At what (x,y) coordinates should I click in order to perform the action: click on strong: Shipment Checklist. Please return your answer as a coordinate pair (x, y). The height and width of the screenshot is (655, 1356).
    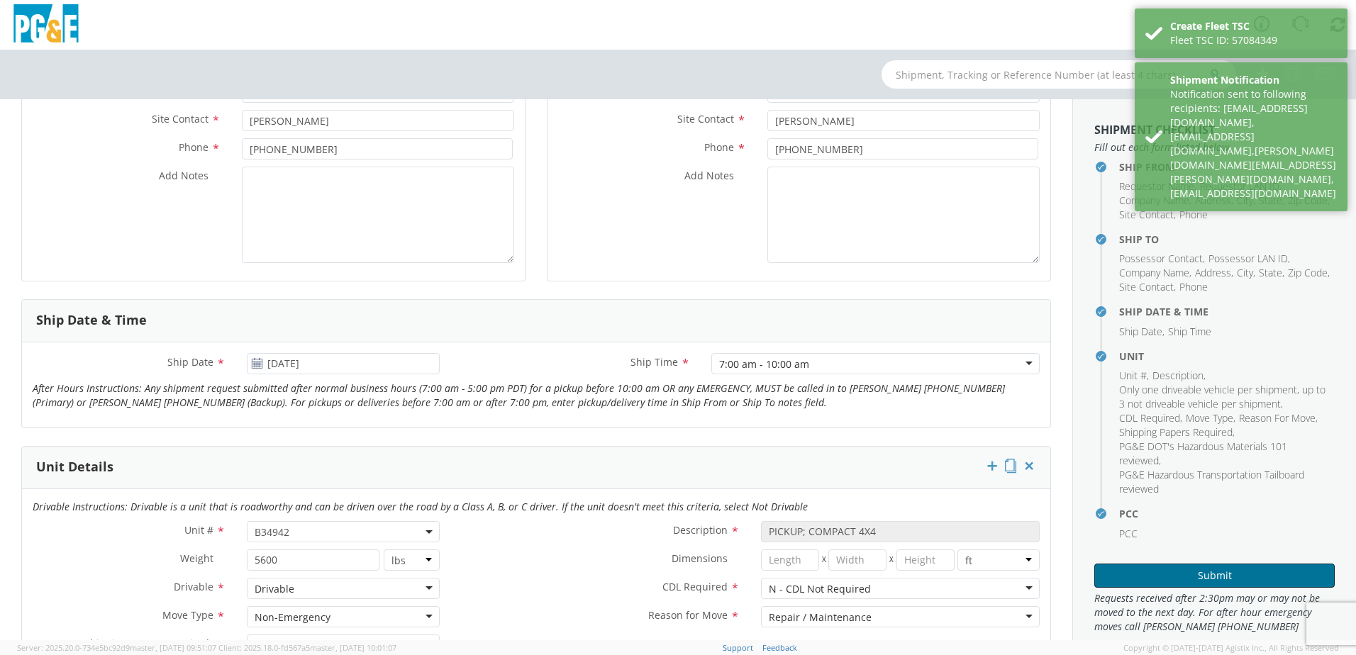
    Looking at the image, I should click on (1155, 130).